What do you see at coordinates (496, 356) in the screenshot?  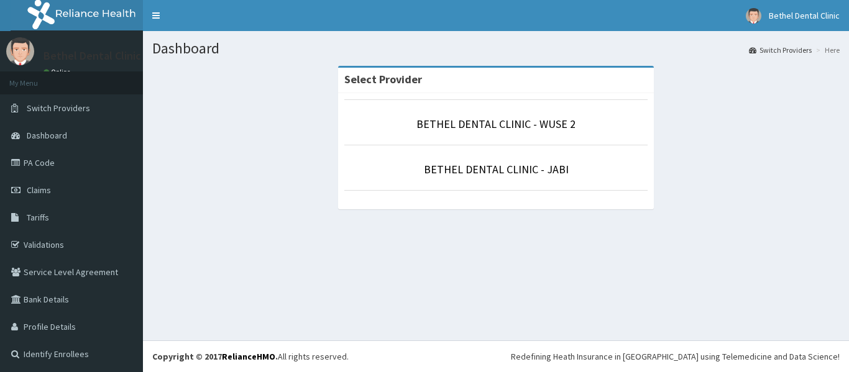 I see `footer: All rights reserved.` at bounding box center [496, 356].